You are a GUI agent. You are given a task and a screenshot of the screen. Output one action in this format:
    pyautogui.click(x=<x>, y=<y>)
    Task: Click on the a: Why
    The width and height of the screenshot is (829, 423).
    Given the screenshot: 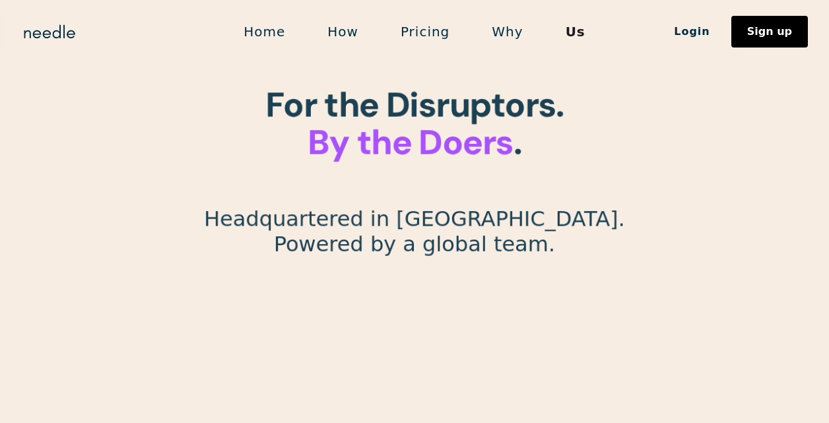 What is the action you would take?
    pyautogui.click(x=507, y=32)
    